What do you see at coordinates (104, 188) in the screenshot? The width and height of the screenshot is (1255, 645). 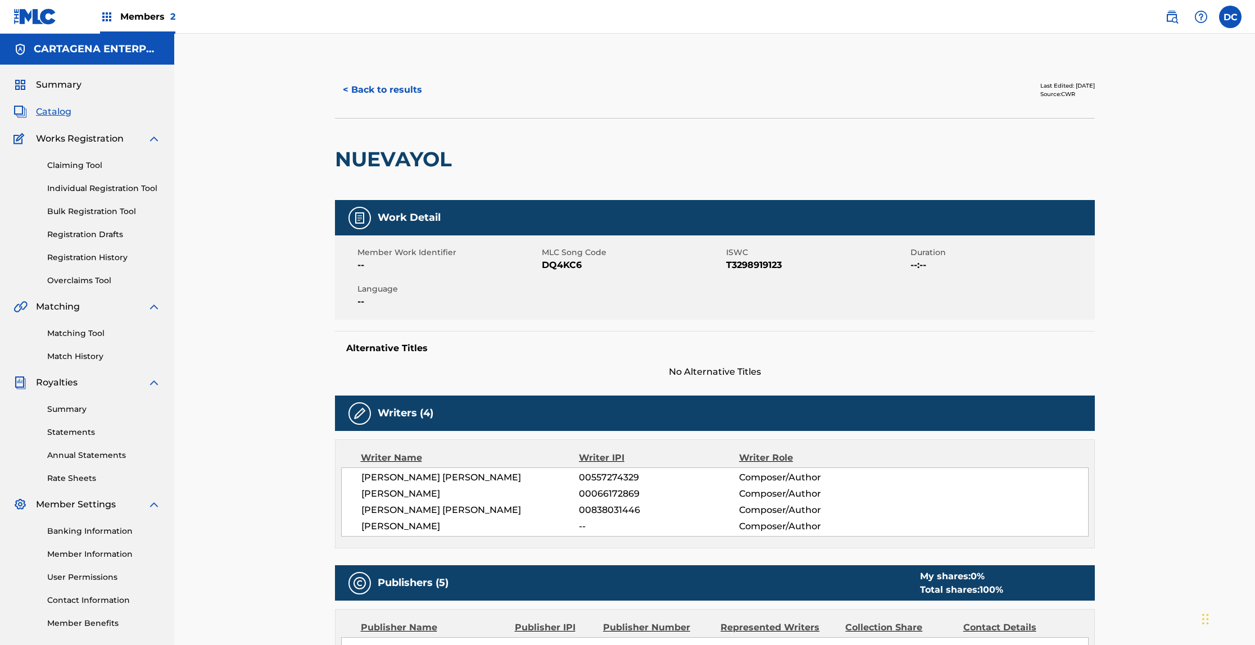 I see `a: Individual Registration Tool` at bounding box center [104, 188].